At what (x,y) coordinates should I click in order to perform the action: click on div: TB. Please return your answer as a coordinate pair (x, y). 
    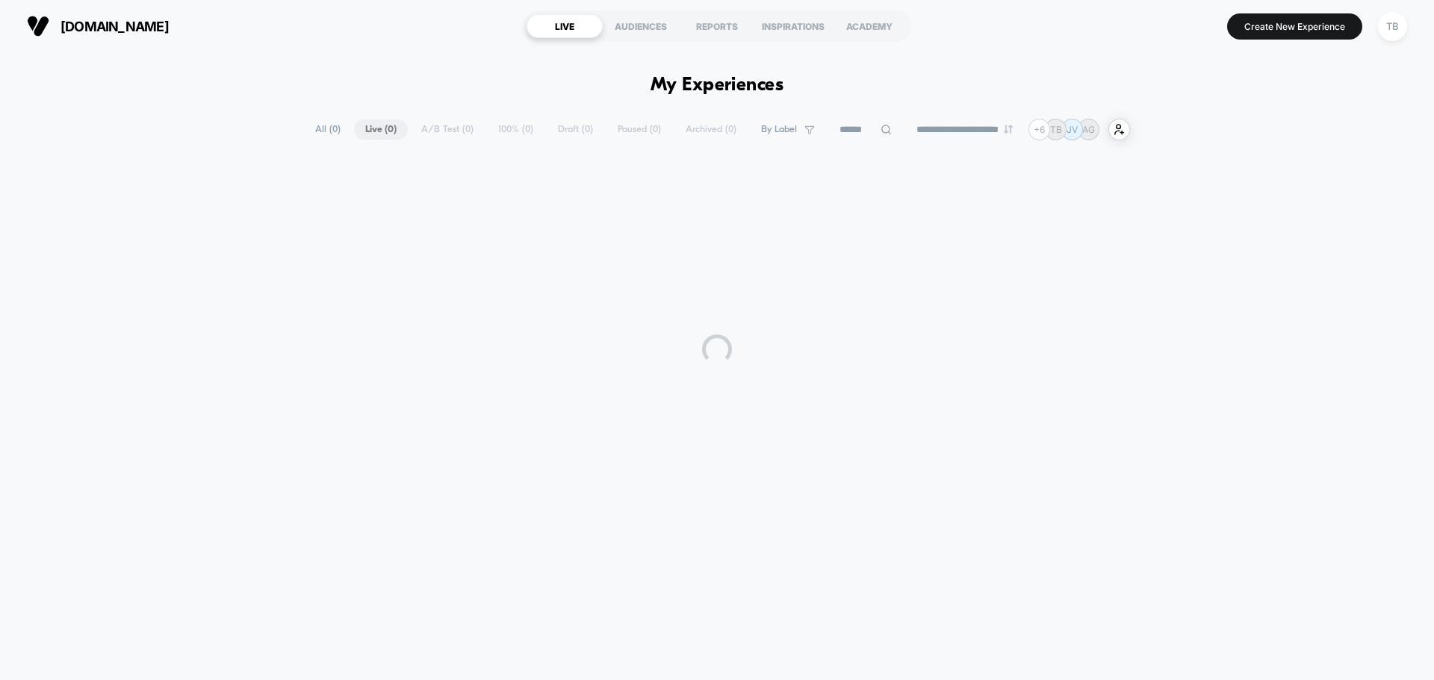
    Looking at the image, I should click on (1392, 26).